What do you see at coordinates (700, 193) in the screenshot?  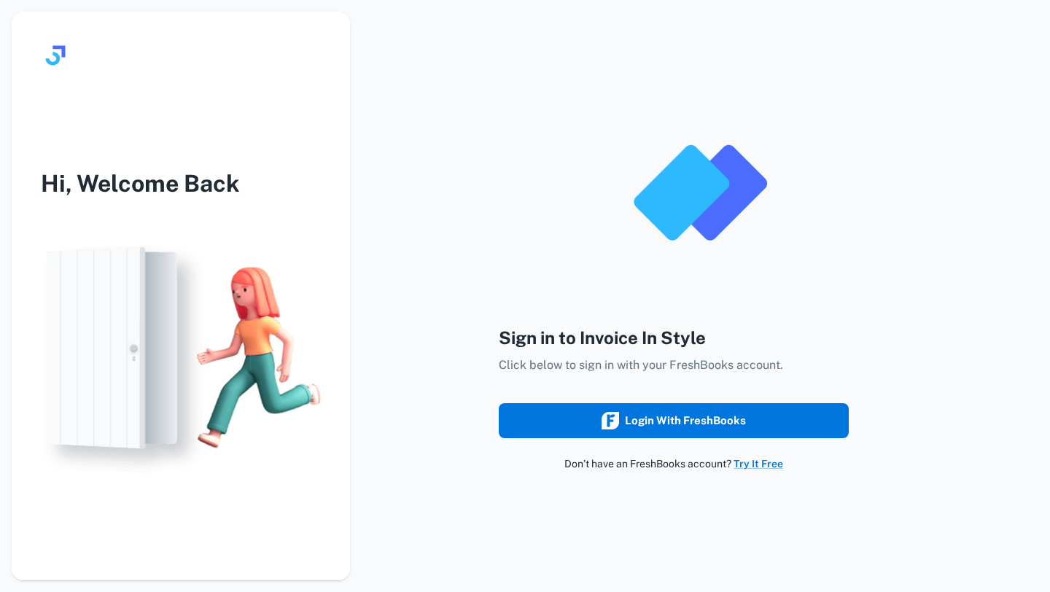 I see `img: logo_invoice_in_style_app.png` at bounding box center [700, 193].